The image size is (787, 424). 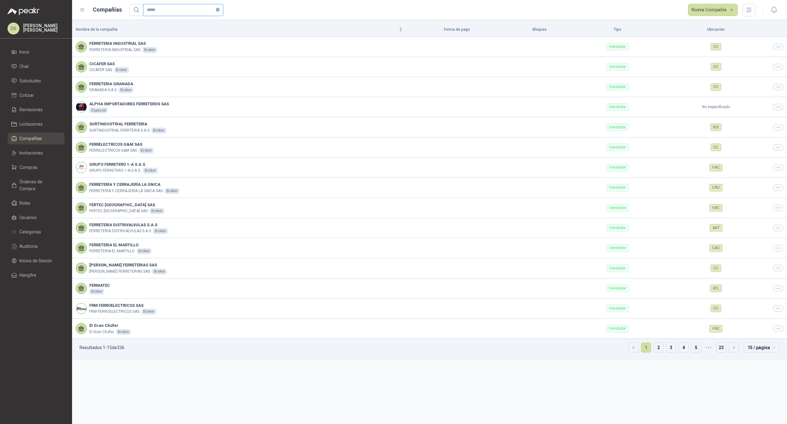 I want to click on span: Hangfire, so click(x=28, y=275).